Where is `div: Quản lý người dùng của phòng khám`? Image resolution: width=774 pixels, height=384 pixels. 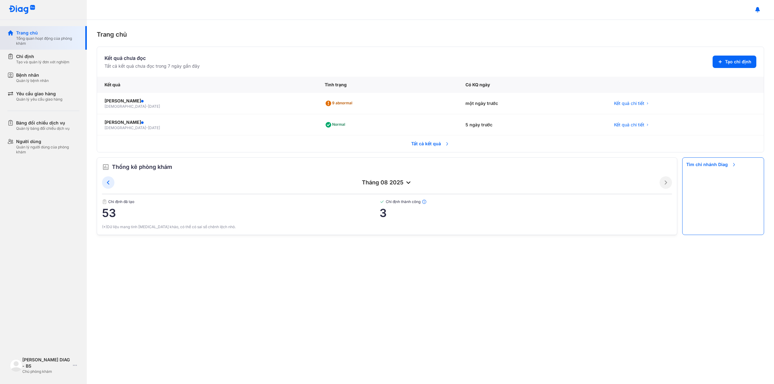
div: Quản lý người dùng của phòng khám is located at coordinates (48, 150).